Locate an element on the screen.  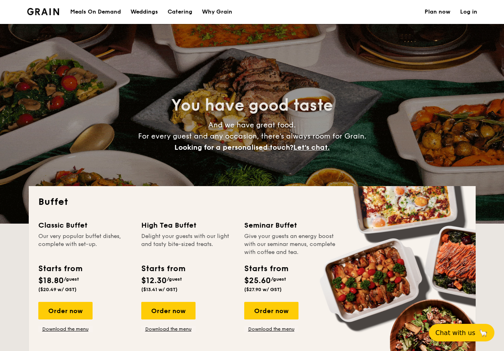
div: Give your guests an energy boost with our seminar menus, complete with coffee and tea. is located at coordinates (291, 244).